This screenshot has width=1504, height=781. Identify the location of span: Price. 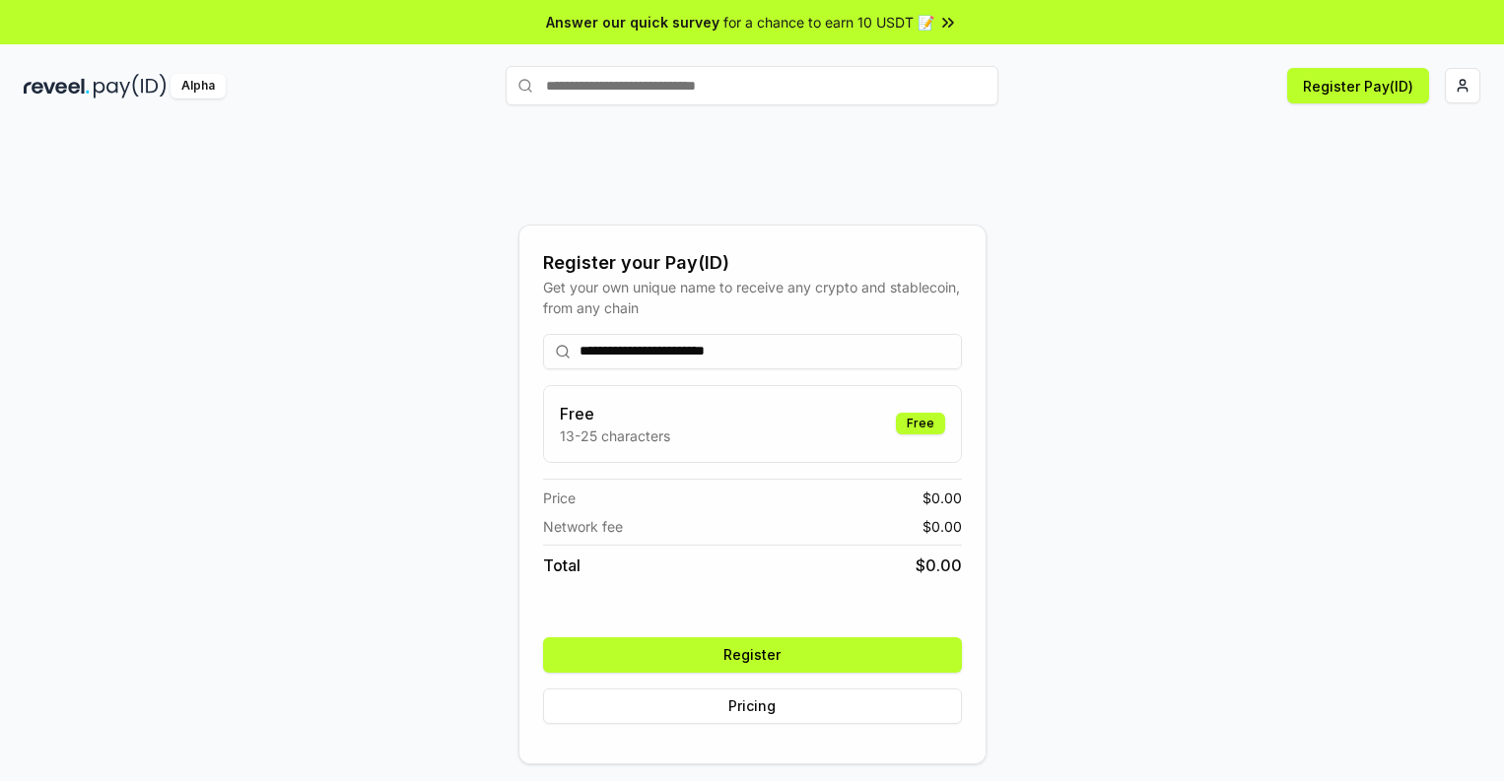
(559, 498).